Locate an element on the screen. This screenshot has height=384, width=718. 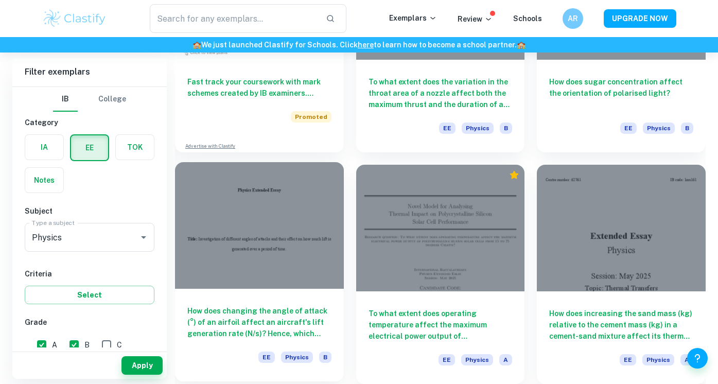
a: How does increasing the sand mass (kg) relative to the cement mass (kg) in a cement-sand mixture ... is located at coordinates (621, 274).